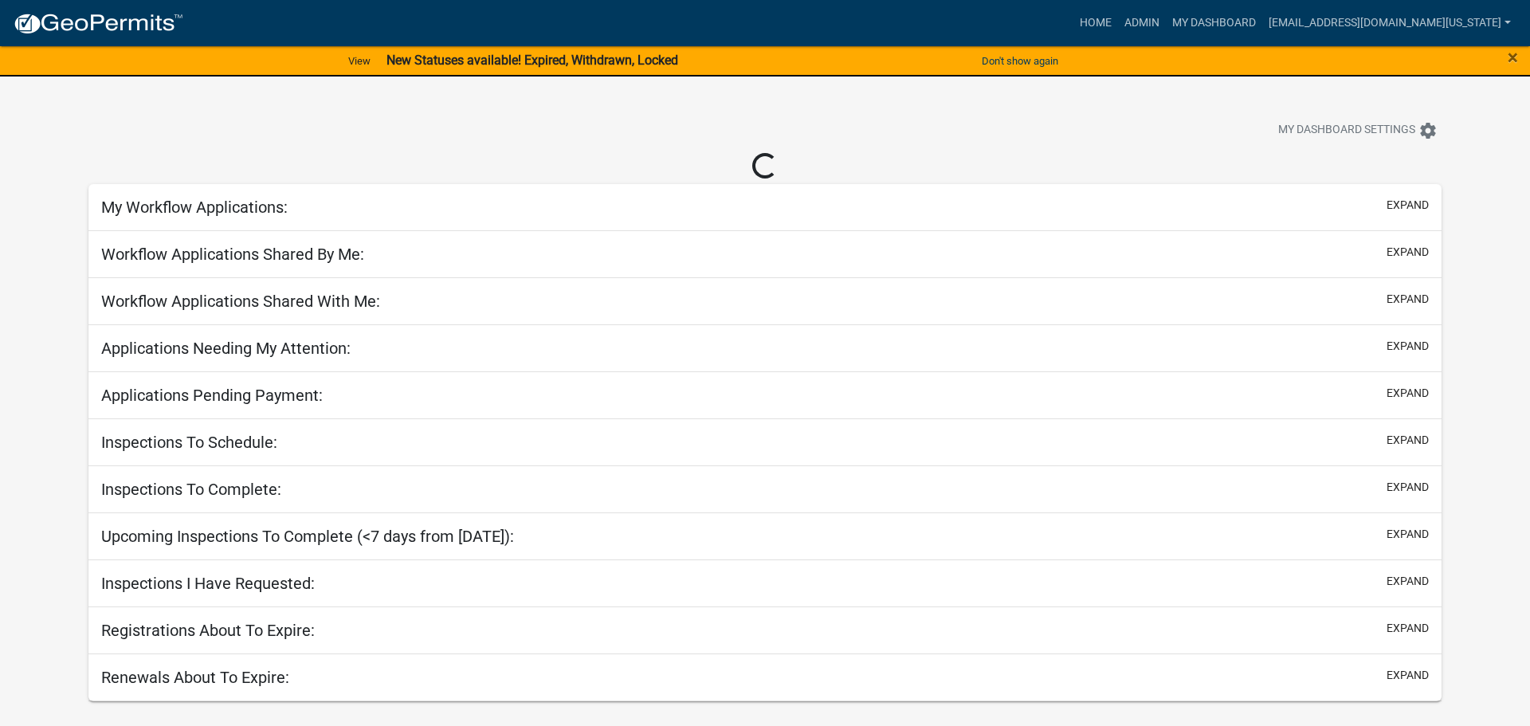  Describe the element at coordinates (1512, 57) in the screenshot. I see `button: Close` at that location.